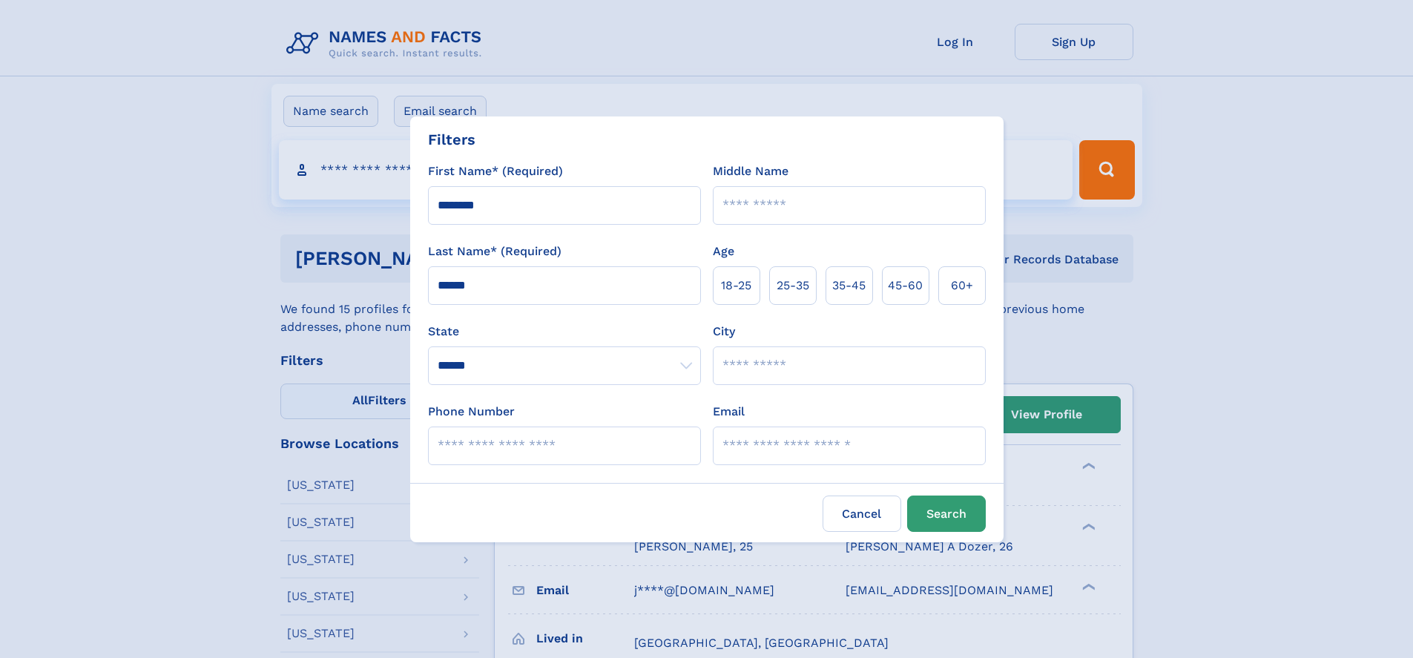 This screenshot has width=1413, height=658. Describe the element at coordinates (564, 331) in the screenshot. I see `label: State` at that location.